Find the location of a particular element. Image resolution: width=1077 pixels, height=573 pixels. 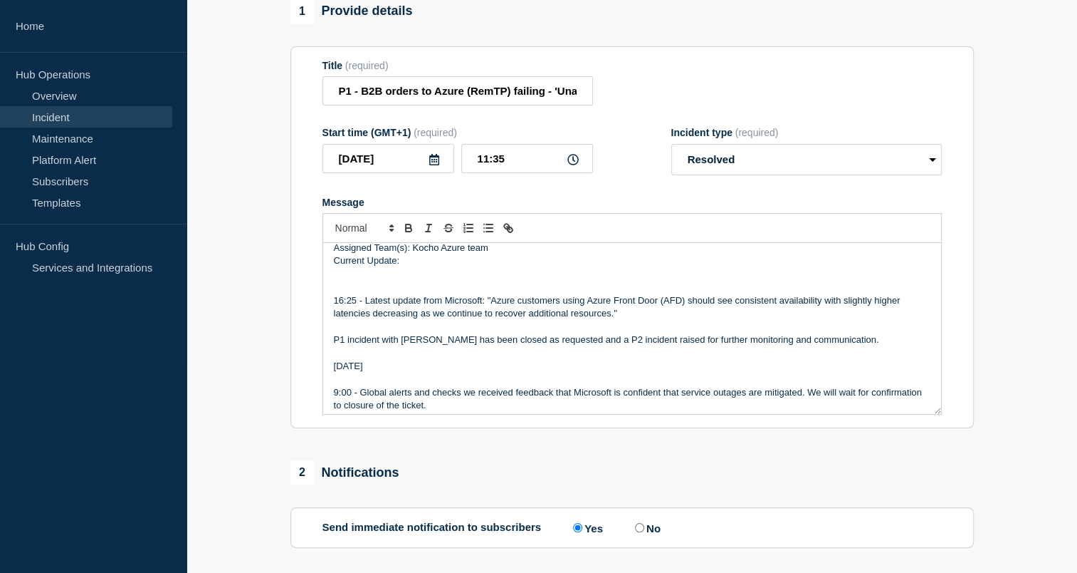

button: Toggle ordered list is located at coordinates (469, 228).